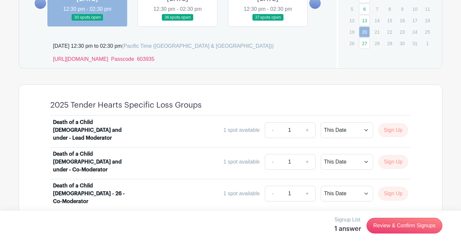  Describe the element at coordinates (389, 20) in the screenshot. I see `p: 15` at that location.